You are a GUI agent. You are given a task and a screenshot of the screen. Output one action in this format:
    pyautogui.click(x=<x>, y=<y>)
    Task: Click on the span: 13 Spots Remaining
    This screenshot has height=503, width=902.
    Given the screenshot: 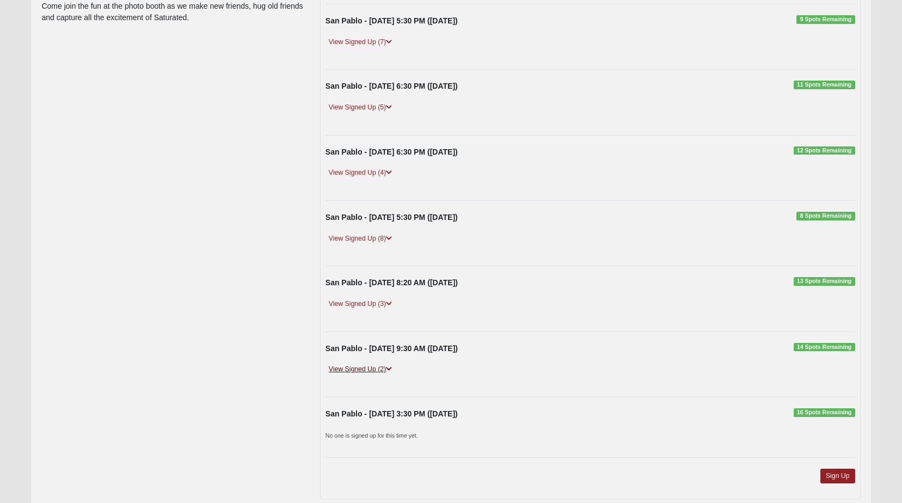 What is the action you would take?
    pyautogui.click(x=824, y=281)
    